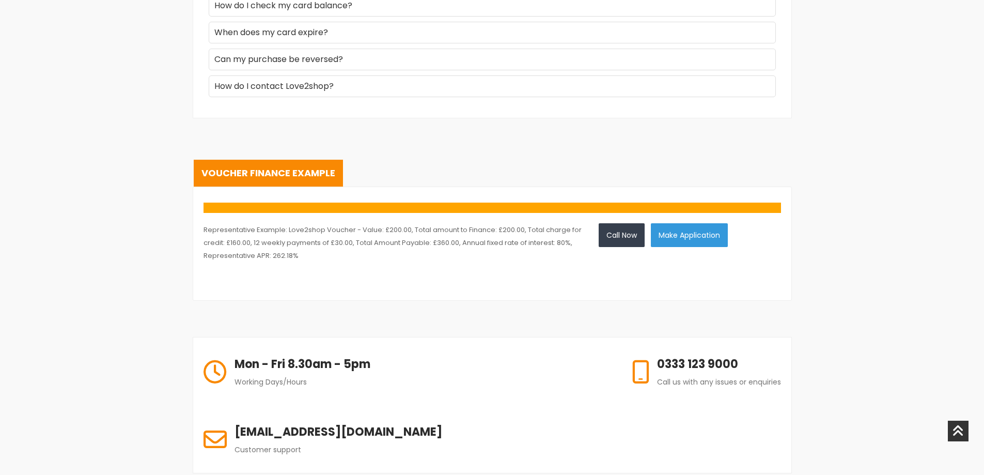 Image resolution: width=984 pixels, height=475 pixels. Describe the element at coordinates (492, 86) in the screenshot. I see `div: How do I contact Love2shop?` at that location.